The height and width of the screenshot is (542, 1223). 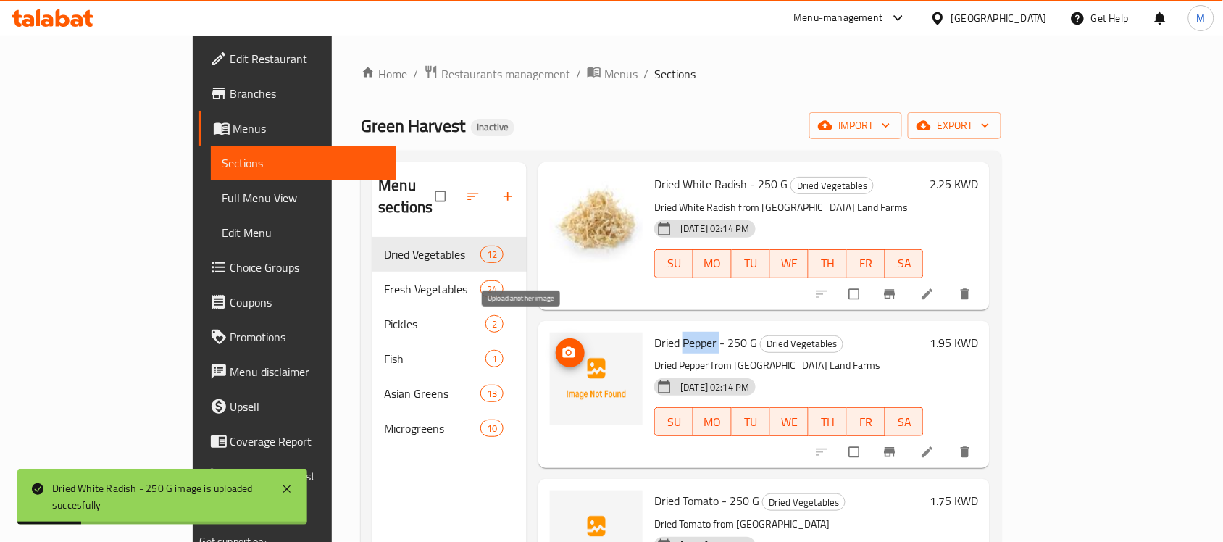 What do you see at coordinates (953, 343) in the screenshot?
I see `h6: 1.95 KWD` at bounding box center [953, 343].